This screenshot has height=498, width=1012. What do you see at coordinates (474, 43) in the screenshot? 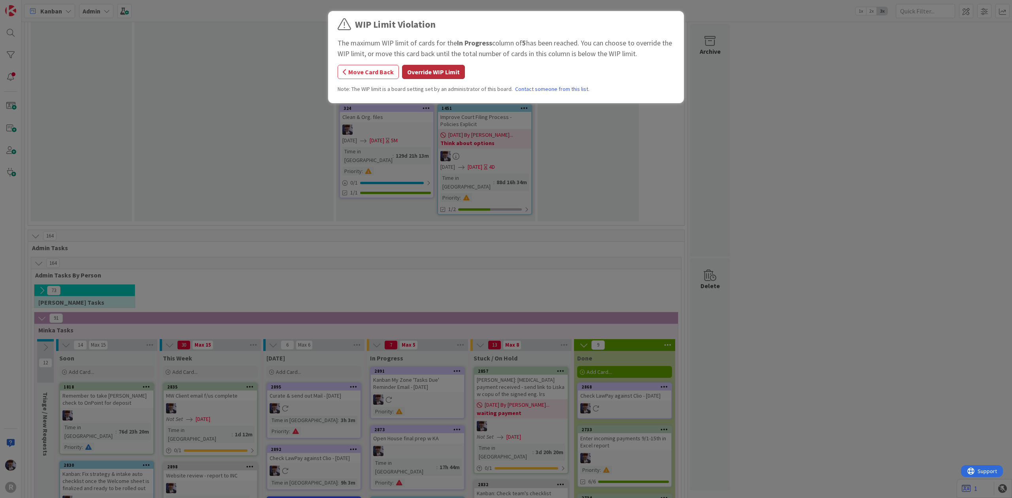
I see `b: In Progress` at bounding box center [474, 43].